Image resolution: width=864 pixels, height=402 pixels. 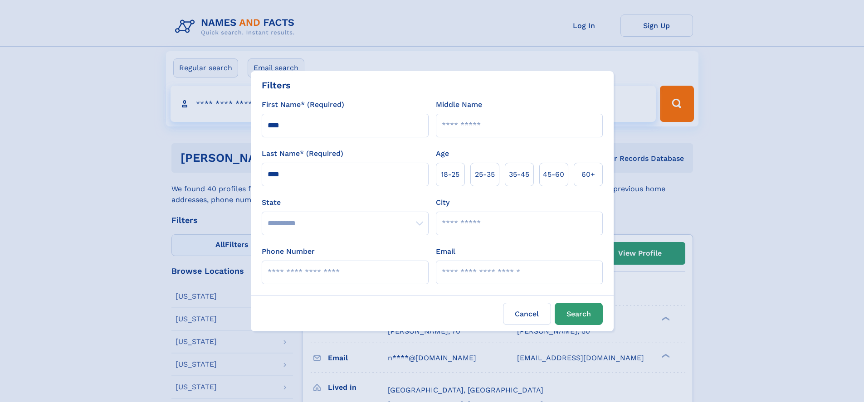 I want to click on span: 60+, so click(x=588, y=175).